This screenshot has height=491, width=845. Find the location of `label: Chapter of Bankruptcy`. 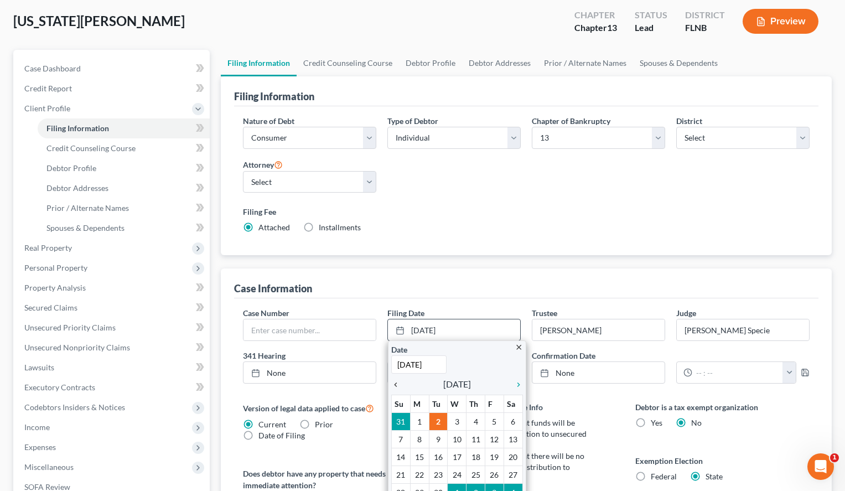

label: Chapter of Bankruptcy is located at coordinates (571, 121).